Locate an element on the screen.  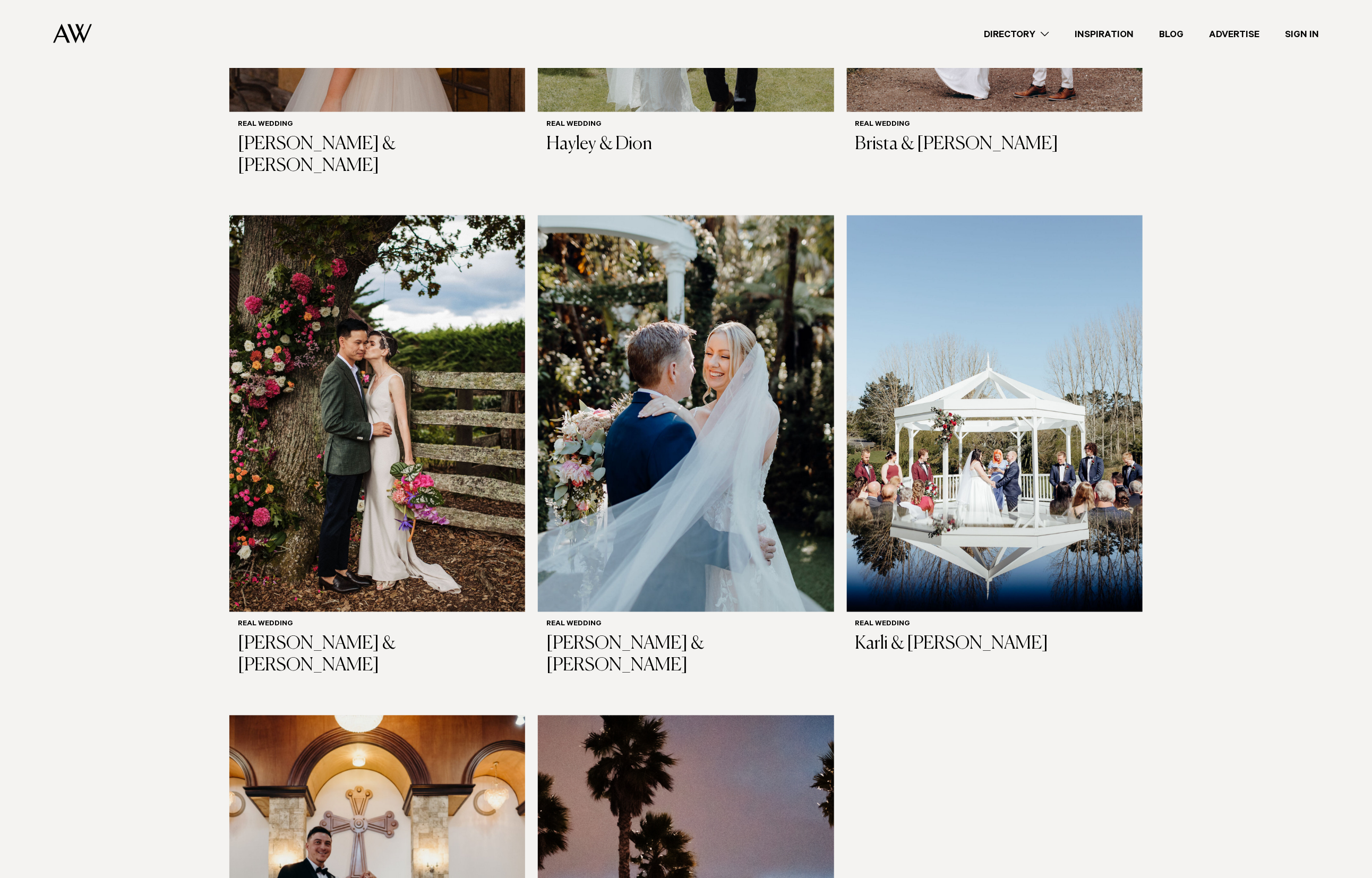
h3: Hayley & Dion is located at coordinates (686, 145).